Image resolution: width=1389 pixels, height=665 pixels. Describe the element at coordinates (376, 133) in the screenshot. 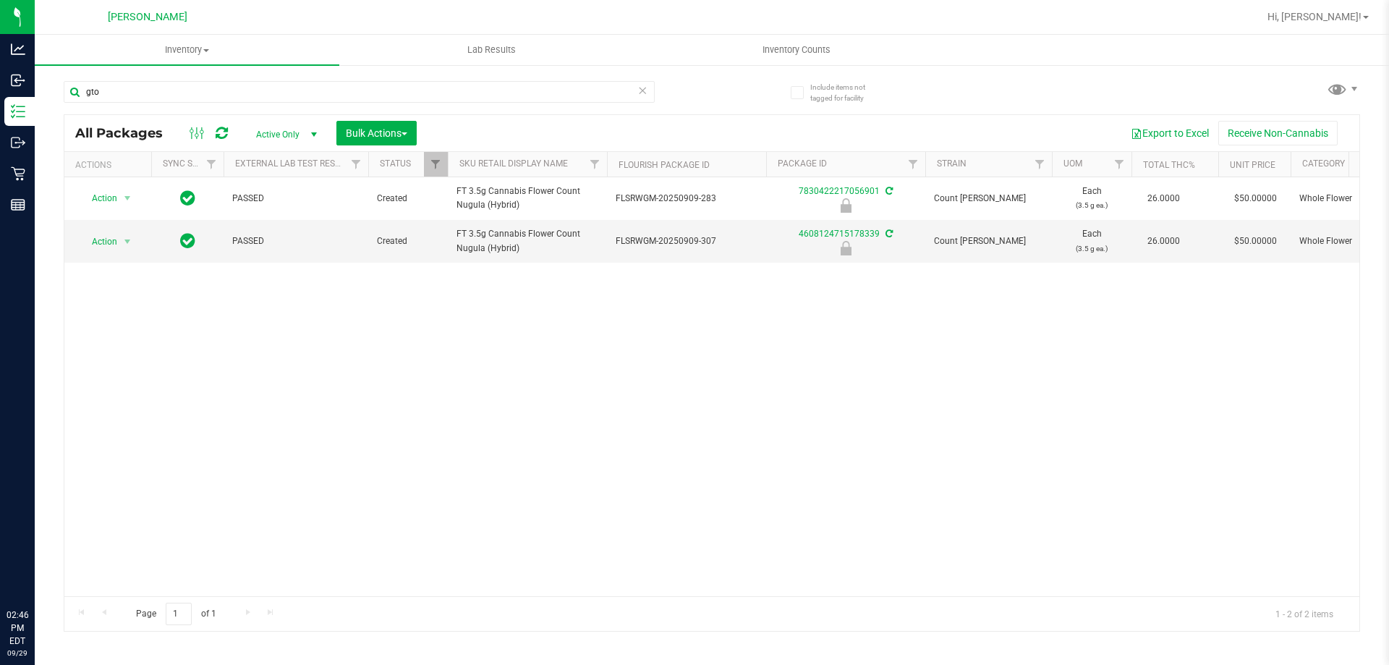

I see `span: Bulk Actions` at that location.